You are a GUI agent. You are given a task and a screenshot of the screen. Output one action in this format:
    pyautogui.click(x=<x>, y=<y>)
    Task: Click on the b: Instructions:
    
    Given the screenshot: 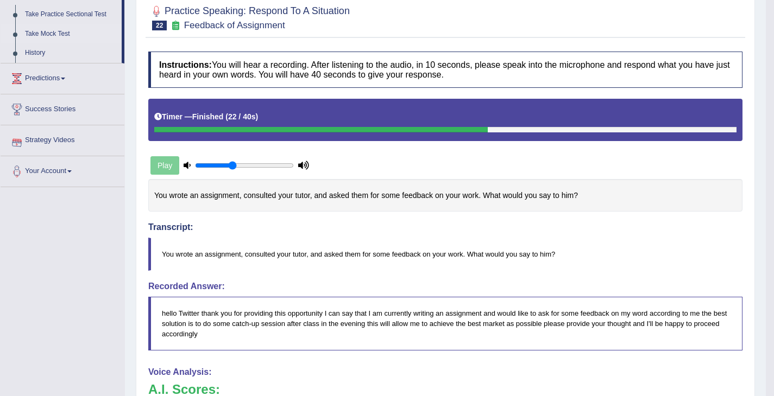 What is the action you would take?
    pyautogui.click(x=185, y=65)
    